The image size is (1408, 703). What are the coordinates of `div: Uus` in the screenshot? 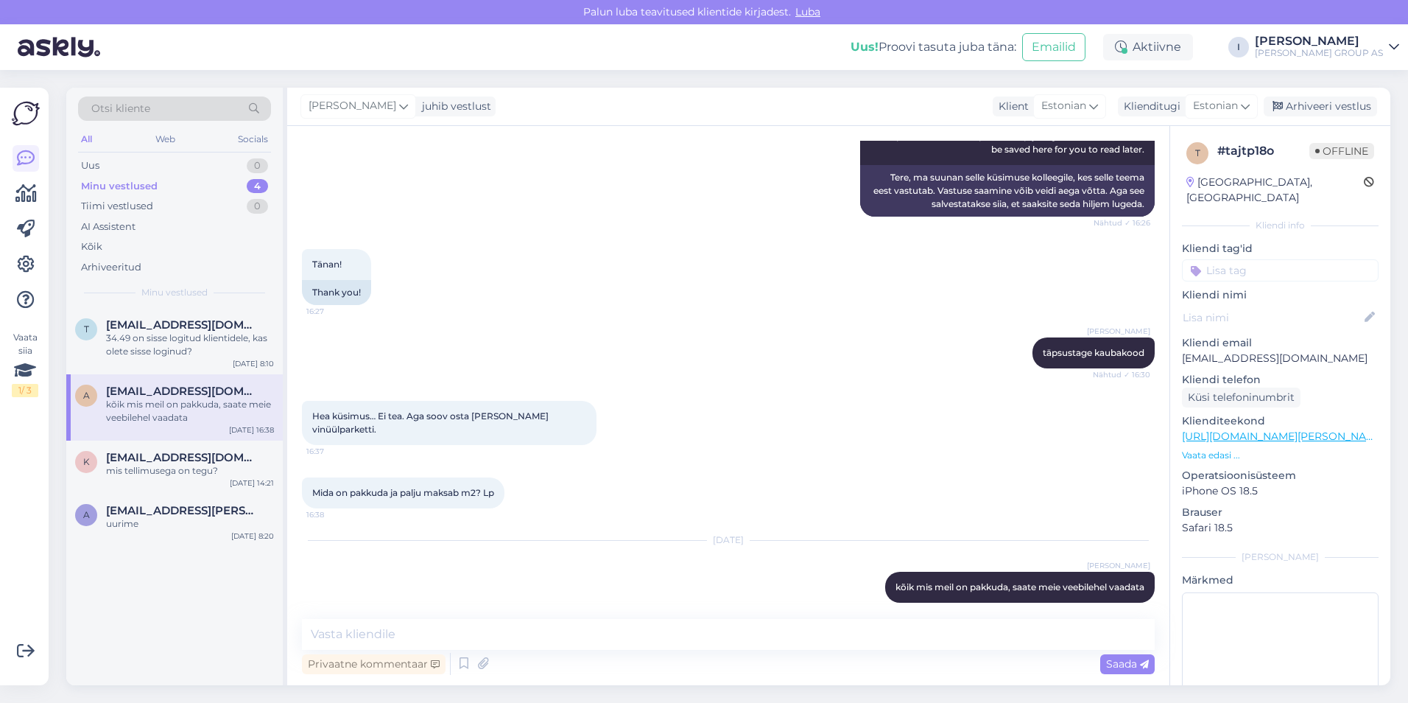 It's located at (90, 166).